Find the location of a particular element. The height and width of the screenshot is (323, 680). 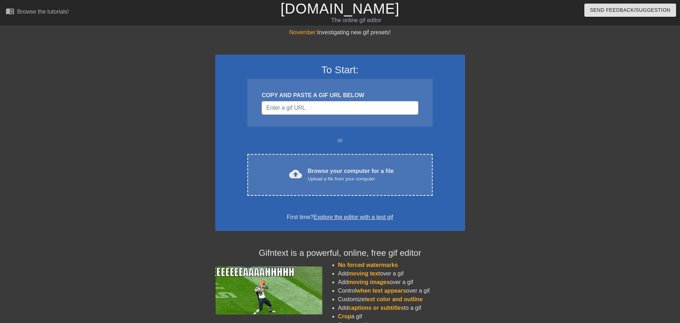

div: The online gif editor is located at coordinates (356, 20).